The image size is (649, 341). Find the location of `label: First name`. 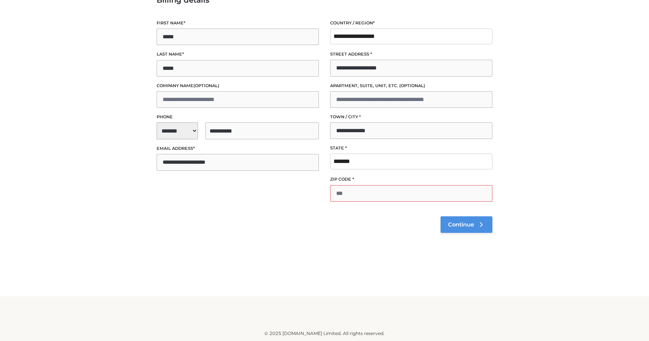

label: First name is located at coordinates (238, 23).